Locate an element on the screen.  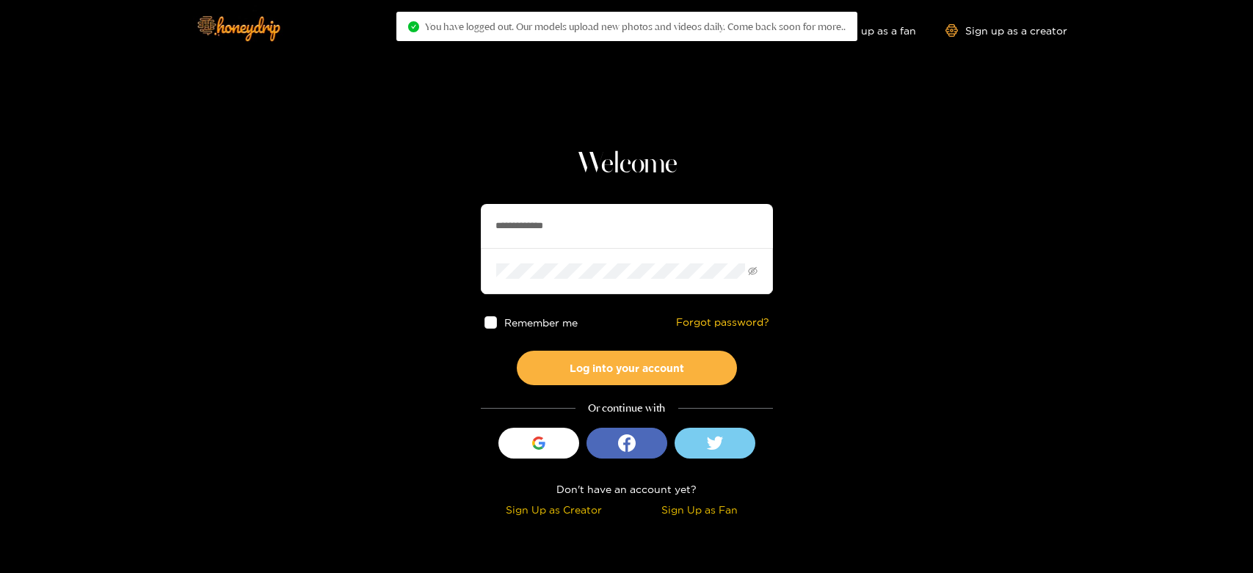
div: Don't have an account yet? is located at coordinates (627, 489).